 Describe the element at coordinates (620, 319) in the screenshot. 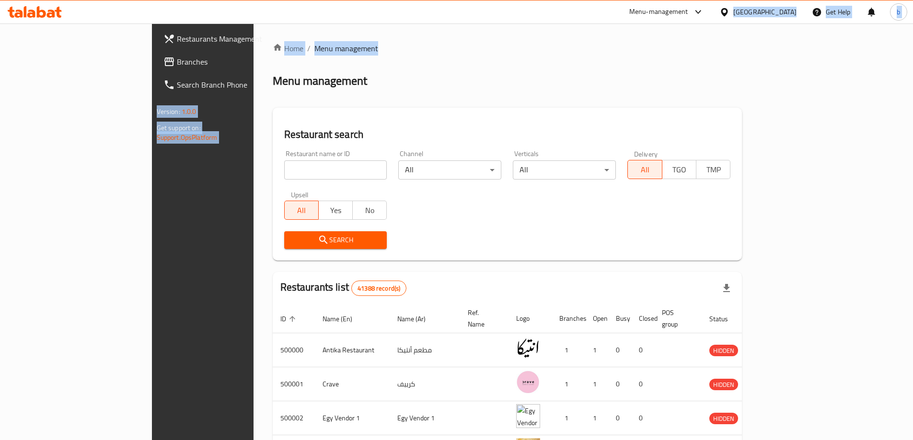

I see `th: Busy` at that location.